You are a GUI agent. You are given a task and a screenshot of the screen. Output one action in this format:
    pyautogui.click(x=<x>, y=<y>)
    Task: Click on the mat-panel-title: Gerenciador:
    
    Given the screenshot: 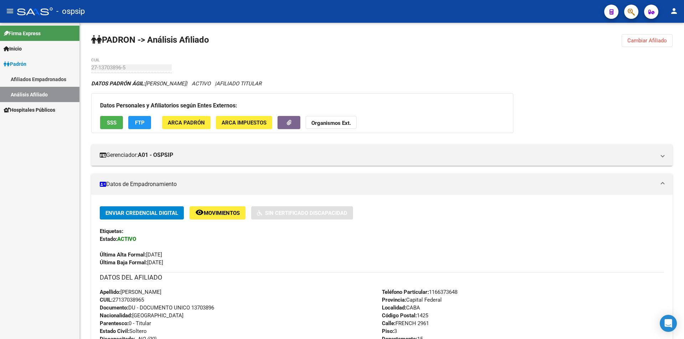 What is the action you would take?
    pyautogui.click(x=378, y=155)
    